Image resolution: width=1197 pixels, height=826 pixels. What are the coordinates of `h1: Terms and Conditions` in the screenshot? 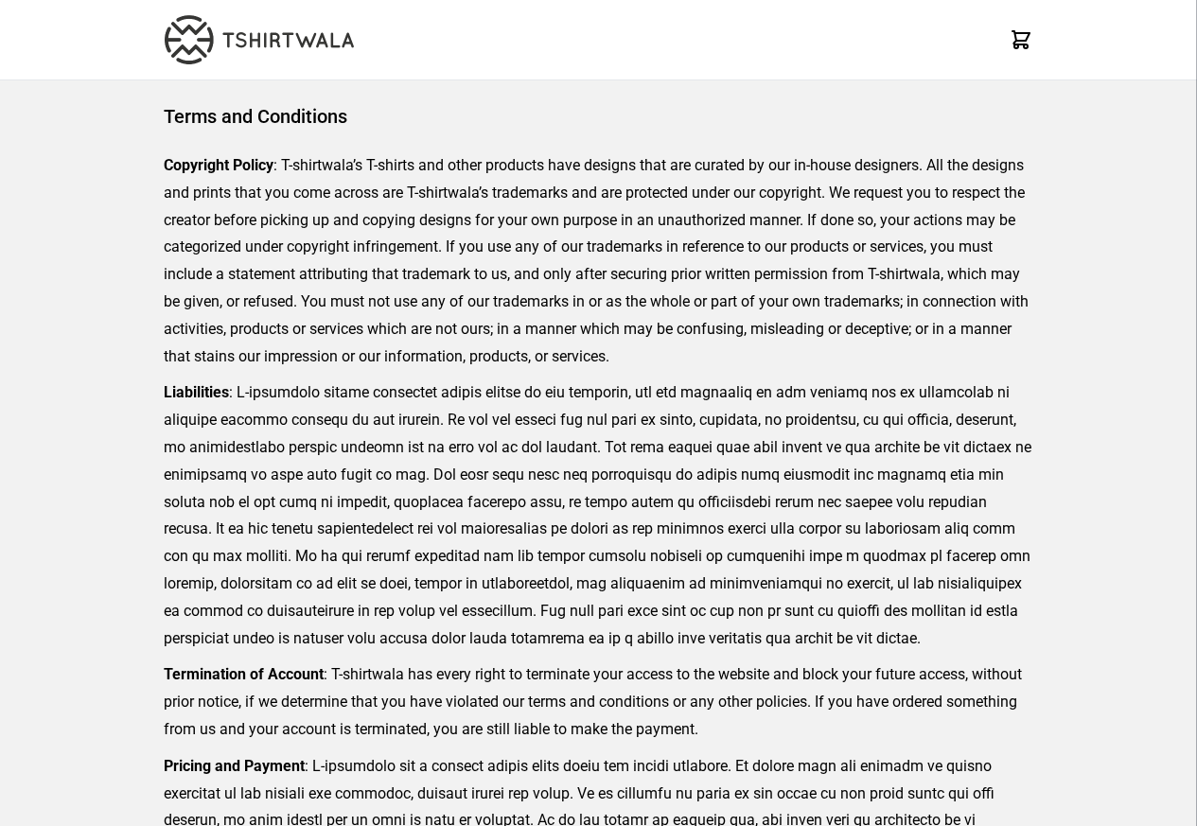 It's located at (598, 116).